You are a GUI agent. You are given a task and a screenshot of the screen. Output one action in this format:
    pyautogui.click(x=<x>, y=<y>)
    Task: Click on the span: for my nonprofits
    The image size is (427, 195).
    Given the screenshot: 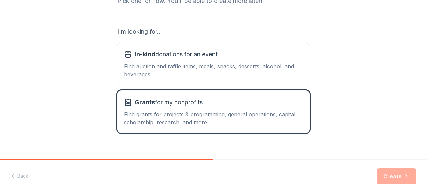 What is the action you would take?
    pyautogui.click(x=169, y=102)
    